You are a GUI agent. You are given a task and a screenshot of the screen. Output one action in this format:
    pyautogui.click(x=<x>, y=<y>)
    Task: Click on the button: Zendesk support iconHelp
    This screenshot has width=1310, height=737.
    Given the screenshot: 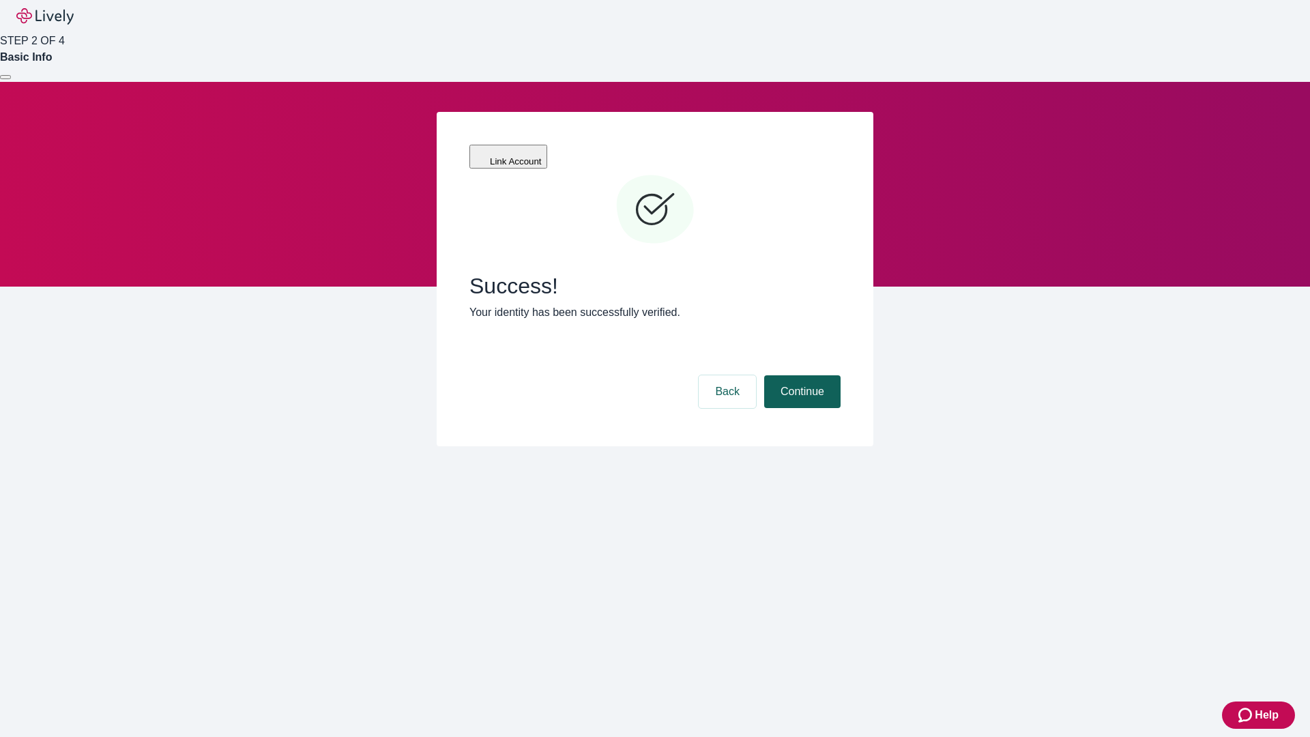 What is the action you would take?
    pyautogui.click(x=1258, y=715)
    